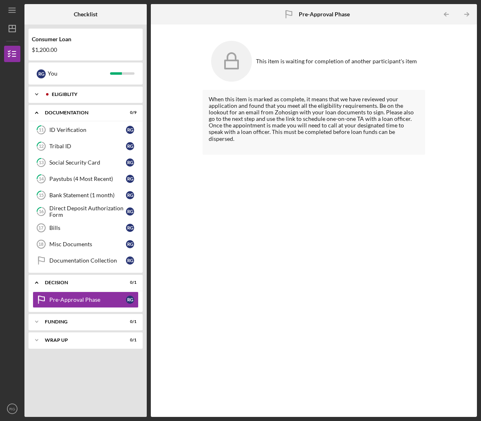 This screenshot has height=421, width=481. What do you see at coordinates (86, 195) in the screenshot?
I see `a: 15Bank Statement (1 month)RG` at bounding box center [86, 195].